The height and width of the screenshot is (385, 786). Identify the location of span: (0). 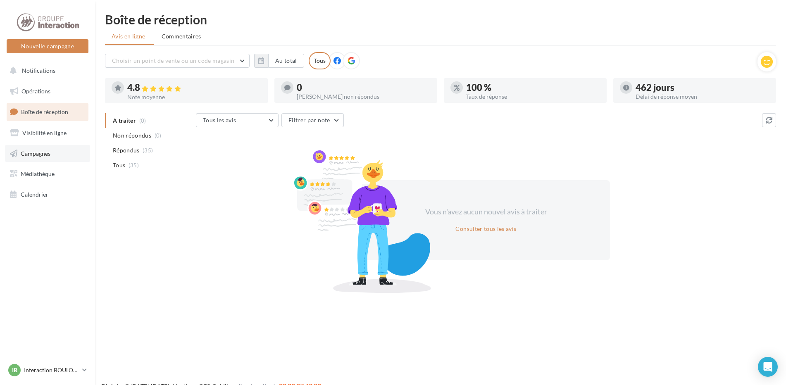
(158, 136).